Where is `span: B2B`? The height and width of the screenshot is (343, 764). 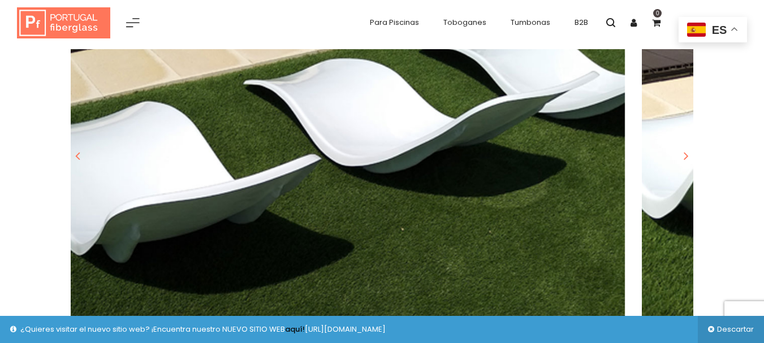
span: B2B is located at coordinates (581, 22).